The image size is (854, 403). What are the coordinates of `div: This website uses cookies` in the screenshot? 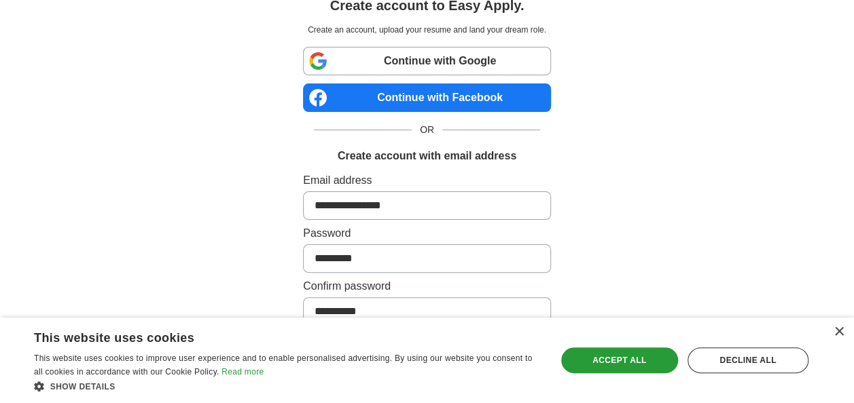 It's located at (270, 336).